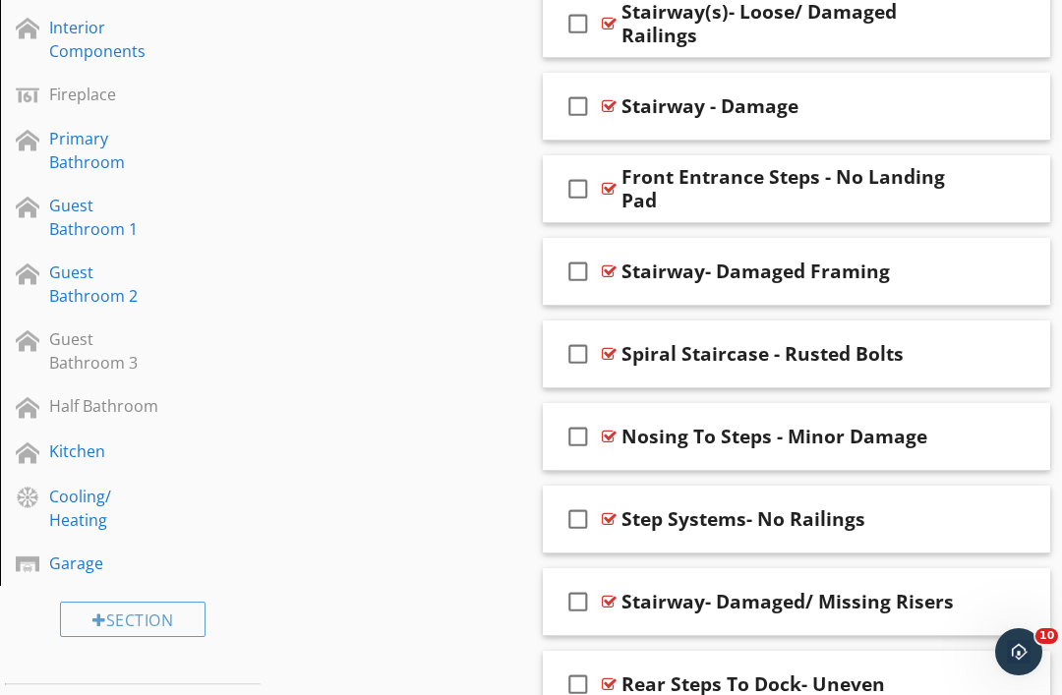 Image resolution: width=1062 pixels, height=695 pixels. What do you see at coordinates (762, 354) in the screenshot?
I see `div: Spiral Staircase - Rusted Bolts` at bounding box center [762, 354].